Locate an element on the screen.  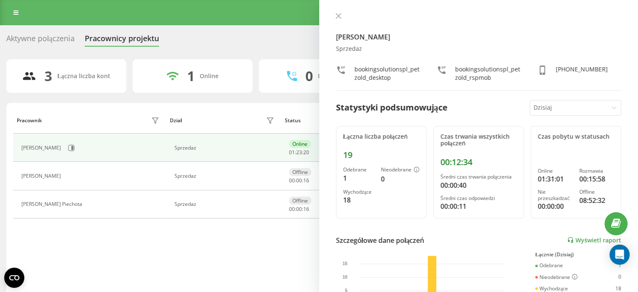
div: 00:00:00 is located at coordinates (555, 206).